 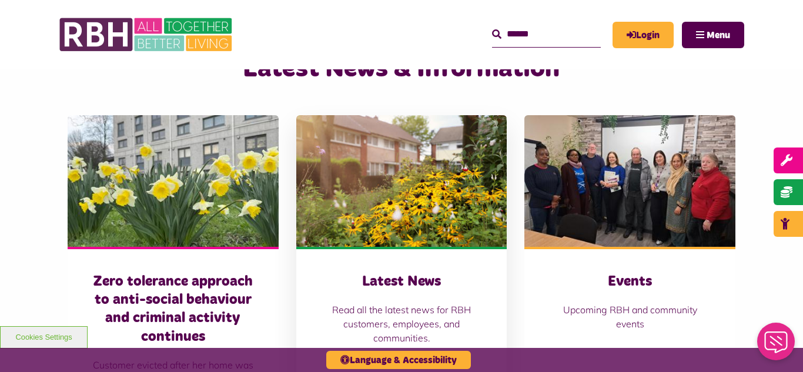 I want to click on a: MyRBH, so click(x=643, y=35).